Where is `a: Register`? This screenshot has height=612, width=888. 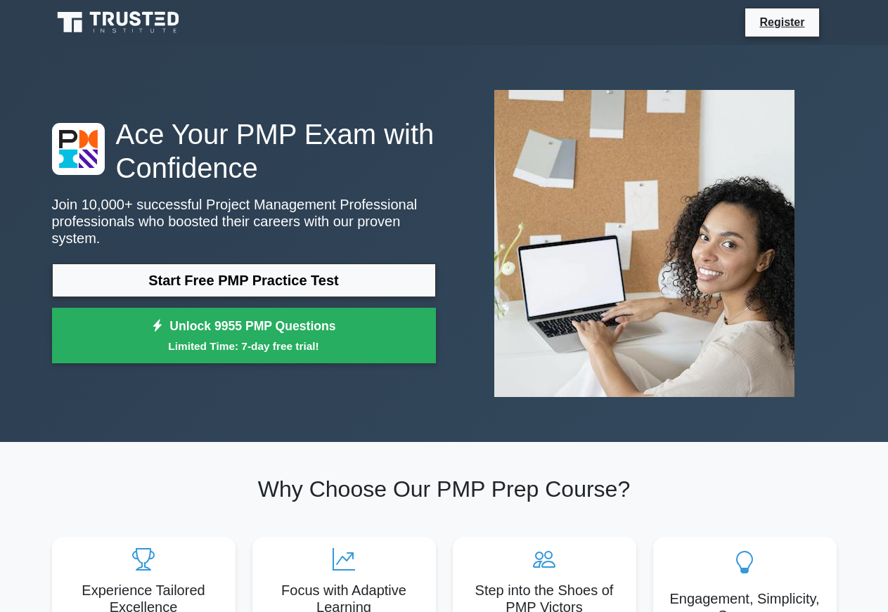
a: Register is located at coordinates (782, 22).